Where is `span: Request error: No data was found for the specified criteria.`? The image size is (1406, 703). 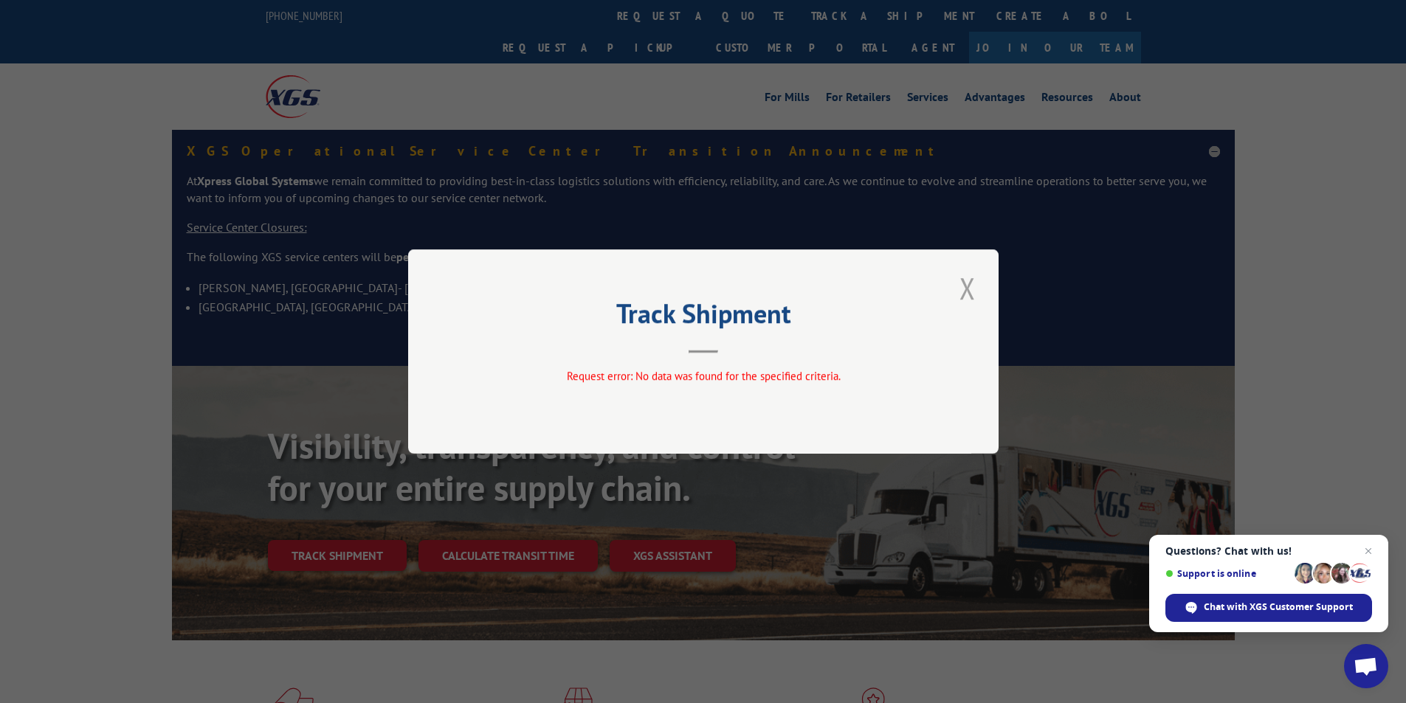 span: Request error: No data was found for the specified criteria. is located at coordinates (702, 376).